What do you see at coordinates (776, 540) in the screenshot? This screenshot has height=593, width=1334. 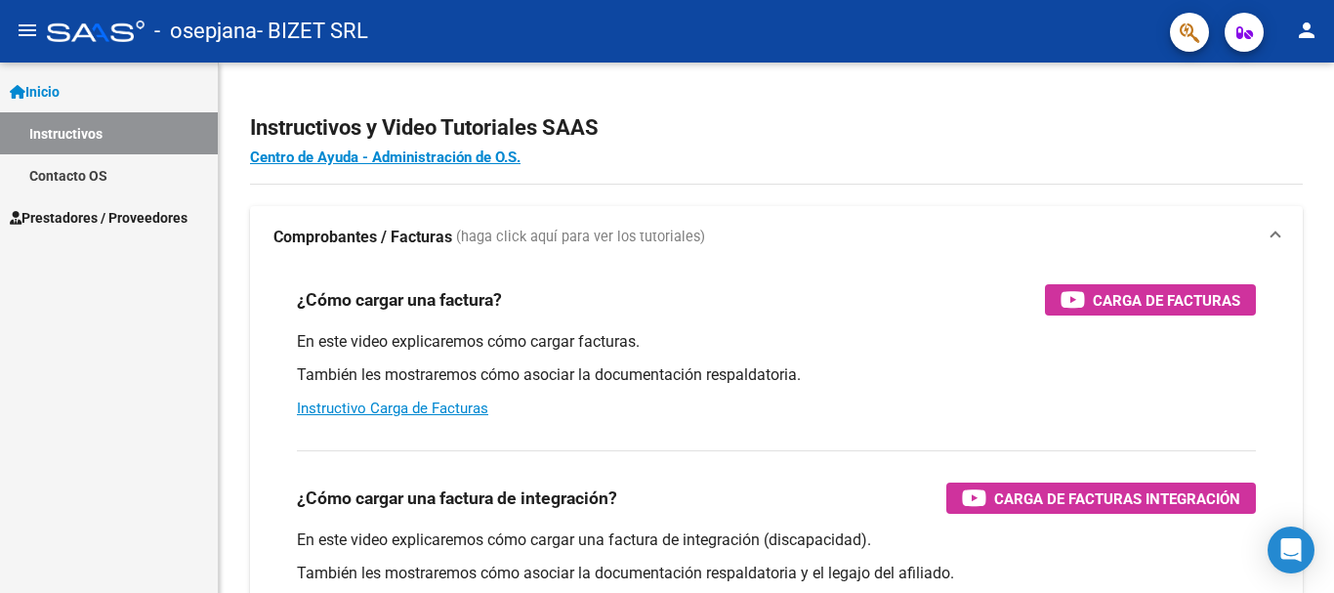 I see `p: En este video explicaremos cómo cargar una factura de integración (discapacidad).` at bounding box center [776, 540].